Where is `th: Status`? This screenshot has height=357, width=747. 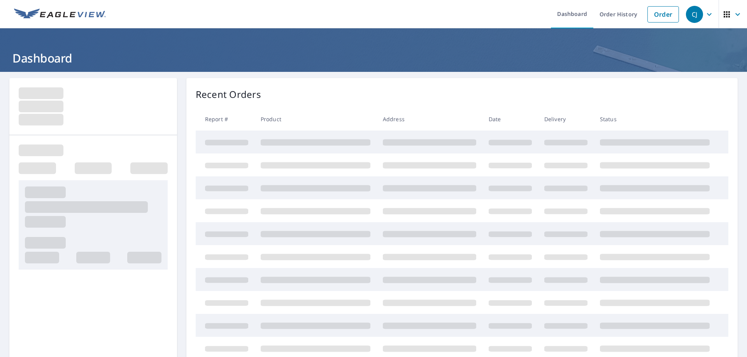 th: Status is located at coordinates (655, 119).